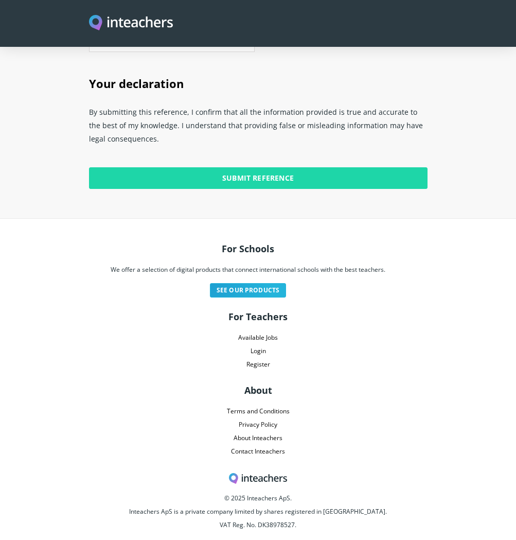 This screenshot has height=540, width=516. I want to click on a: Privacy Policy, so click(258, 424).